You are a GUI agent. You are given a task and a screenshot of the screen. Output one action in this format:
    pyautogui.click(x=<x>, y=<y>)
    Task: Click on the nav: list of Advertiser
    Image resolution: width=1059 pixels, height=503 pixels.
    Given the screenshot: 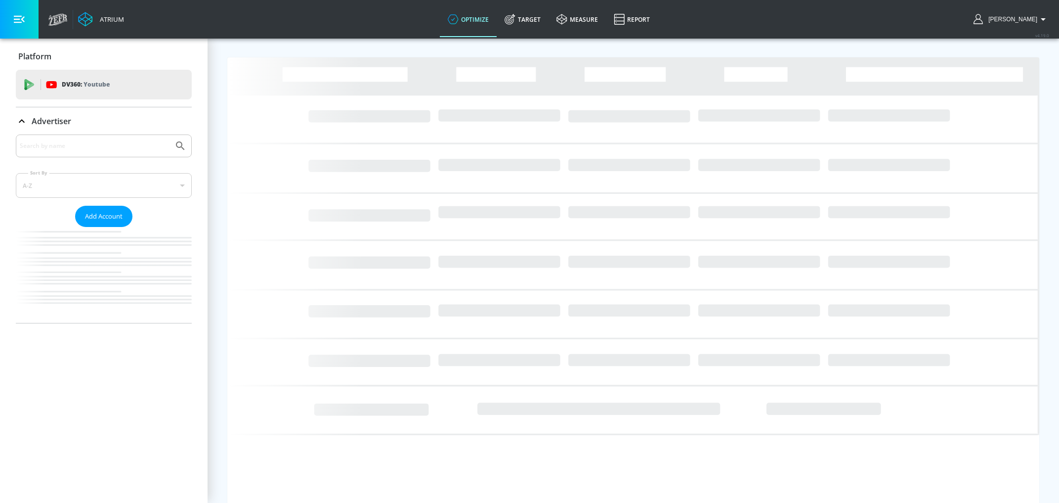 What is the action you would take?
    pyautogui.click(x=104, y=275)
    